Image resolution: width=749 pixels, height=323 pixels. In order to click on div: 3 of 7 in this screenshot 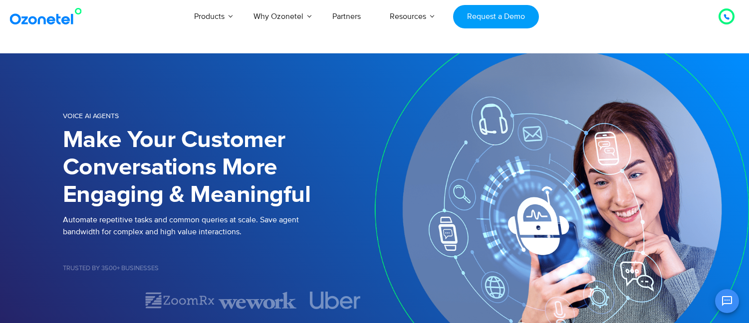, I will do `click(257, 300)`.